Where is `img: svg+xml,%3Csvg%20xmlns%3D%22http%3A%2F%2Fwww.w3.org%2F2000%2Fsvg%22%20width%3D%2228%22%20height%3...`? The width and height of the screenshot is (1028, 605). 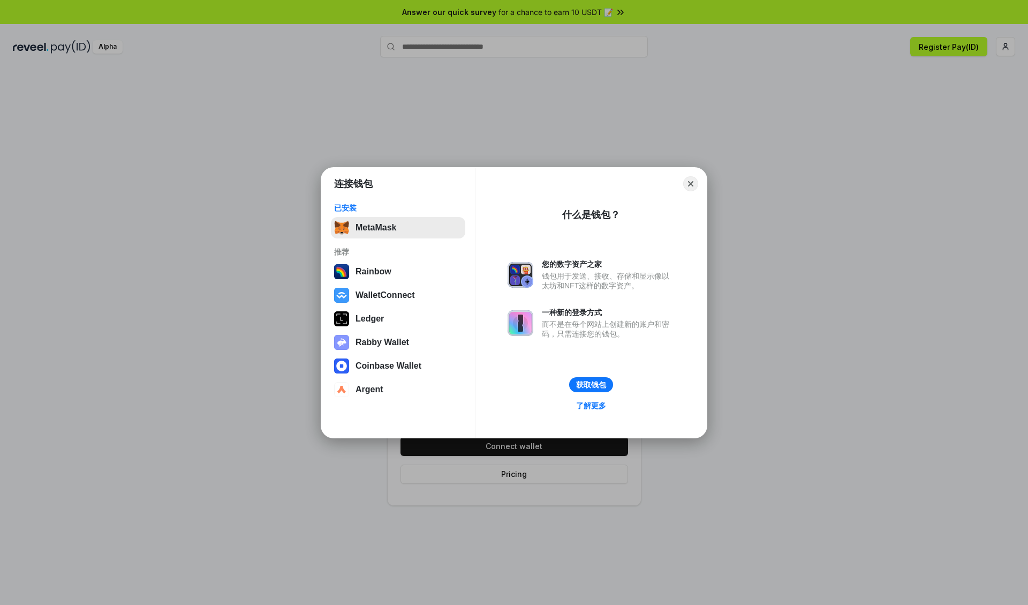
img: svg+xml,%3Csvg%20xmlns%3D%22http%3A%2F%2Fwww.w3.org%2F2000%2Fsvg%22%20width%3D%2228%22%20height%3... is located at coordinates (342, 319).